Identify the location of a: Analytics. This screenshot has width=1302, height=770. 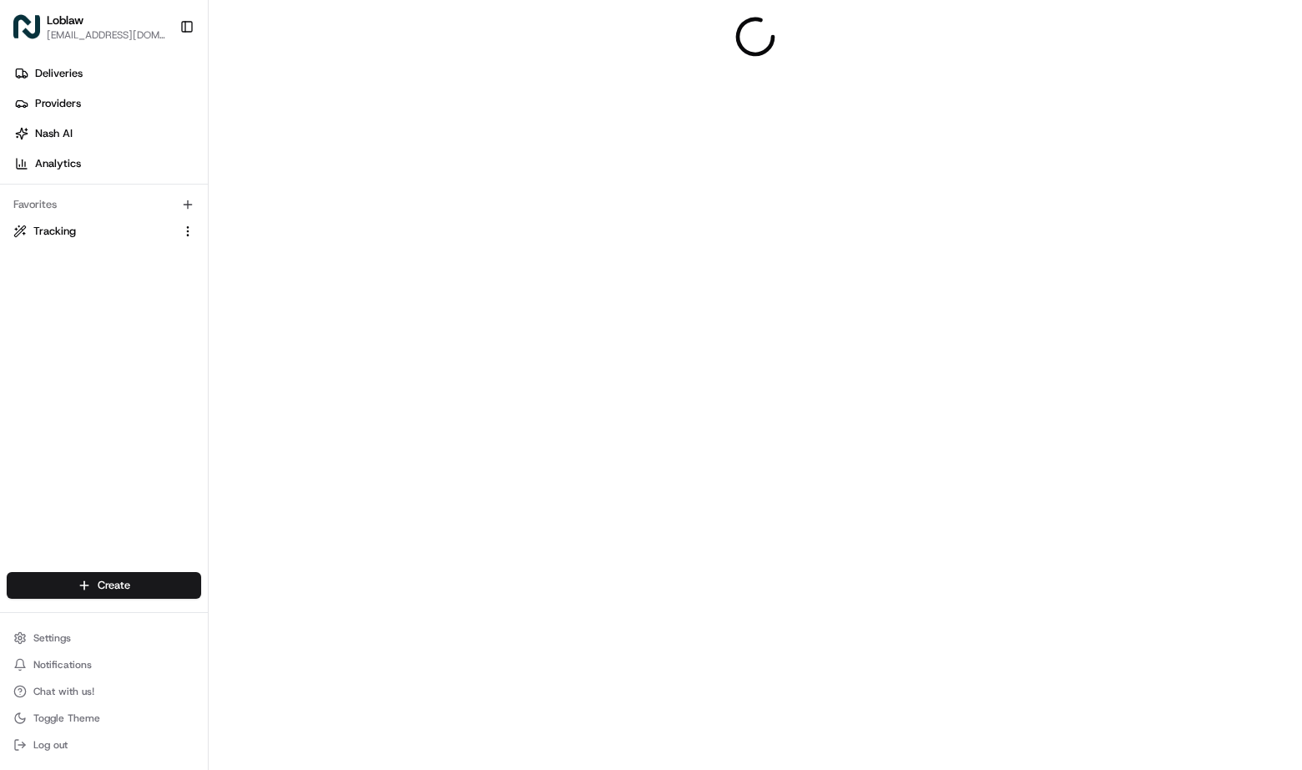
(107, 164).